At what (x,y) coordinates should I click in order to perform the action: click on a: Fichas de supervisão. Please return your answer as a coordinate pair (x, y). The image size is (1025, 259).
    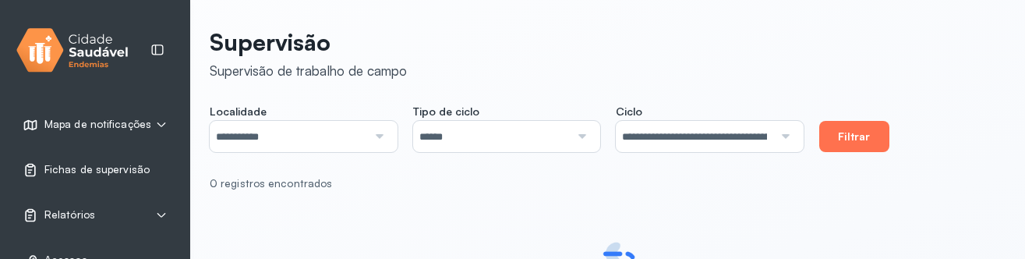
    Looking at the image, I should click on (95, 170).